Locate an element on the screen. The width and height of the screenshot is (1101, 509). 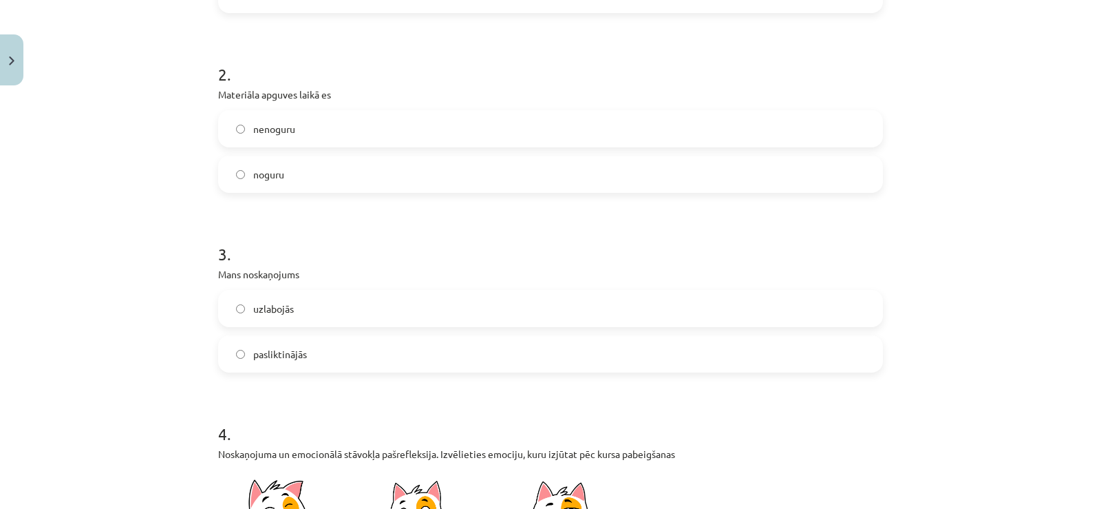
input: noguru is located at coordinates (240, 174).